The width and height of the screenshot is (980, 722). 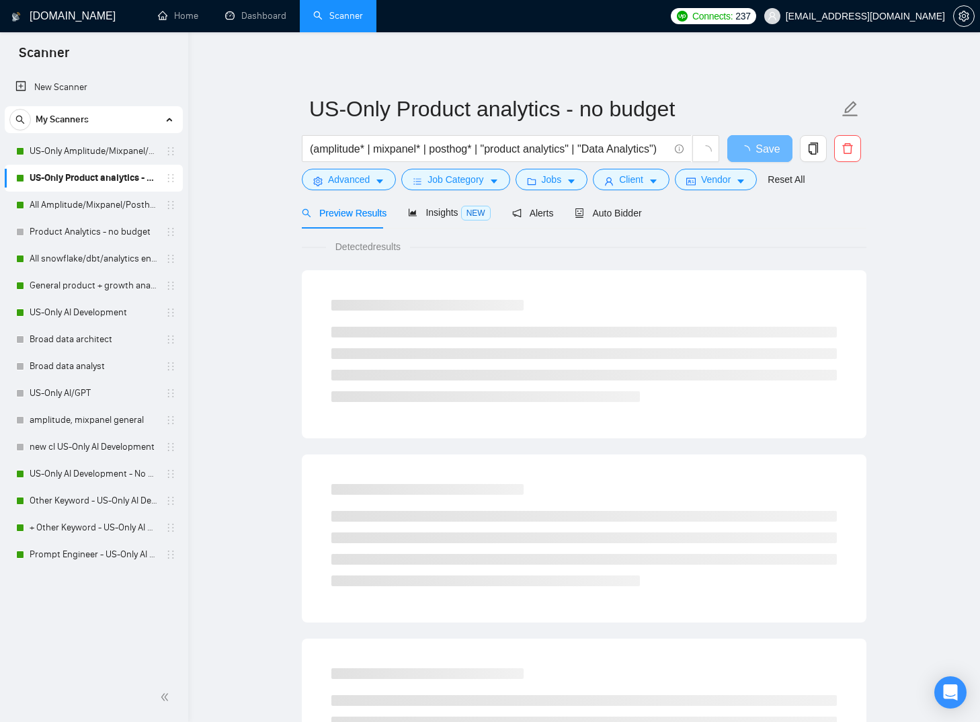 What do you see at coordinates (631, 180) in the screenshot?
I see `button: userClientcaret-down` at bounding box center [631, 180].